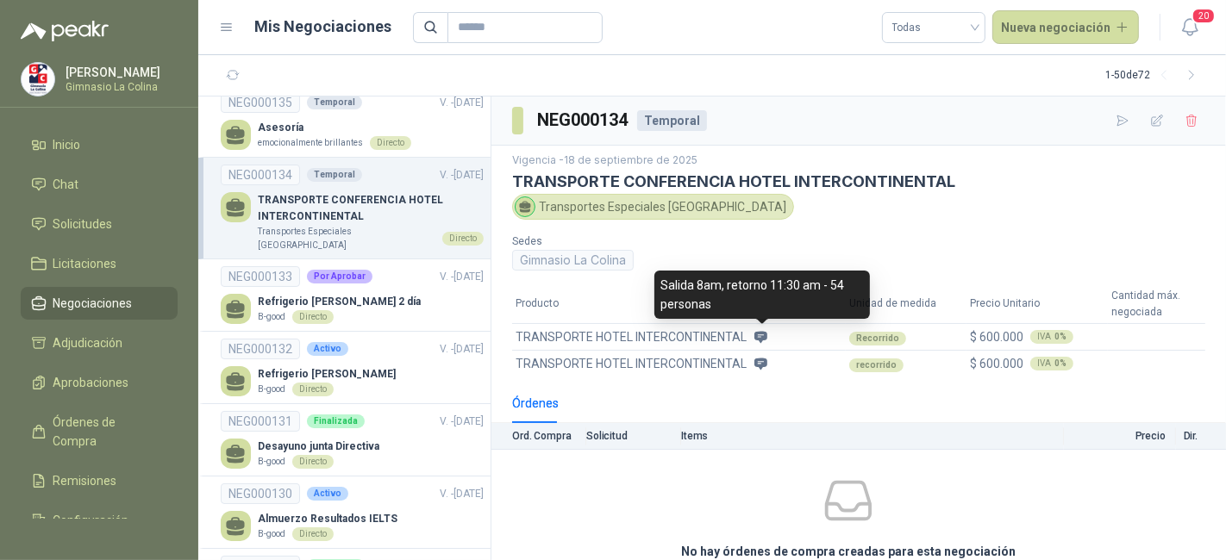  I want to click on th: Items, so click(873, 436).